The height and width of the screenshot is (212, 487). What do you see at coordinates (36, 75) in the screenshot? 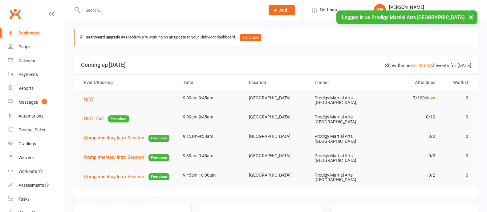
I see `a: Payments` at bounding box center [36, 75].